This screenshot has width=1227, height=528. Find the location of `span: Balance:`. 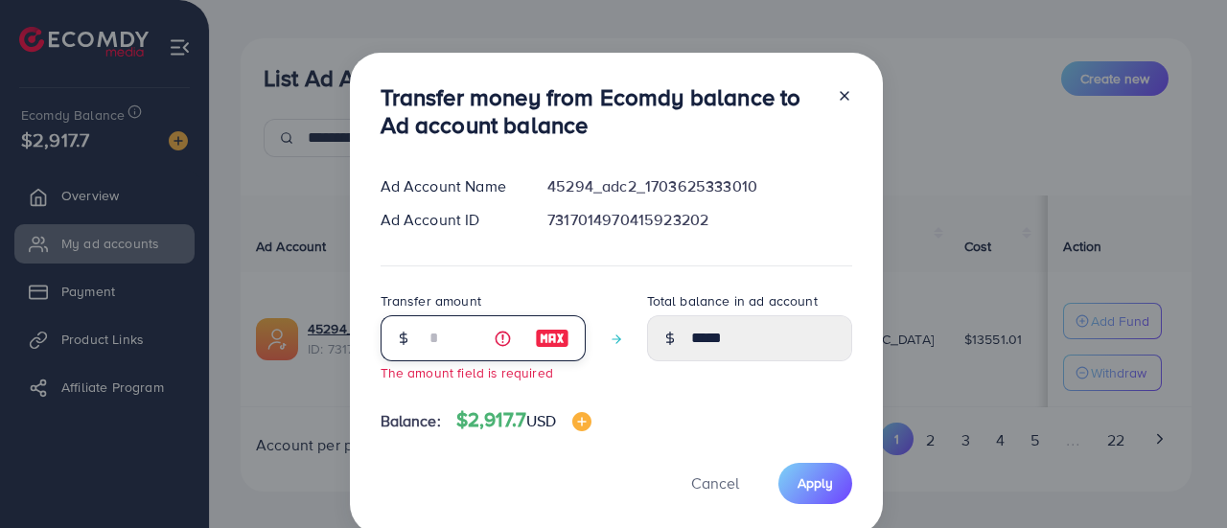

span: Balance: is located at coordinates (410, 421).